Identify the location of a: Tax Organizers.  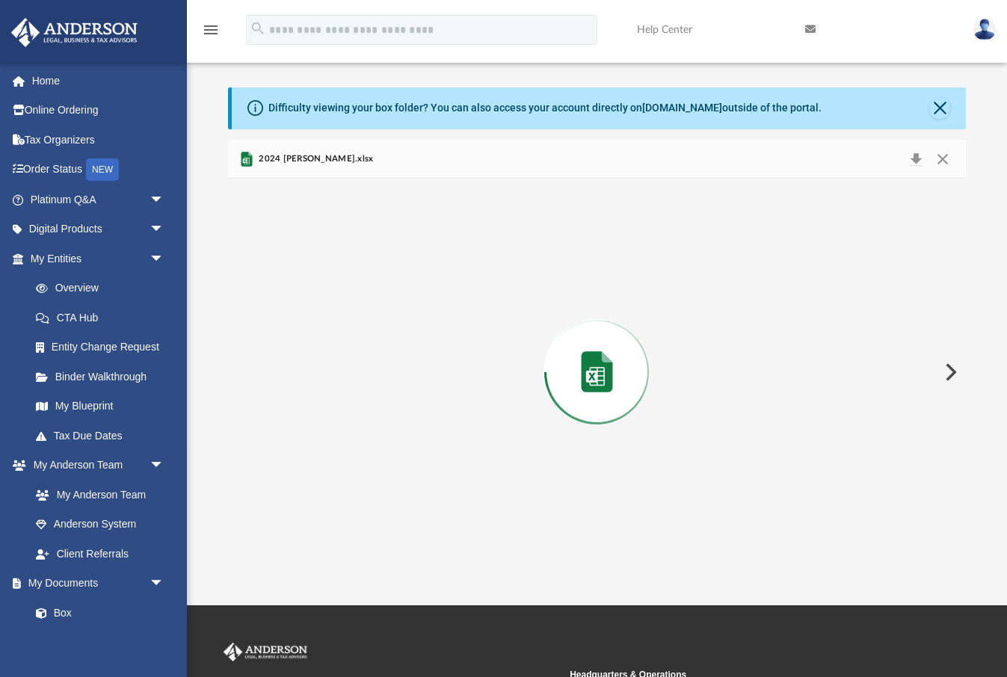
(99, 140).